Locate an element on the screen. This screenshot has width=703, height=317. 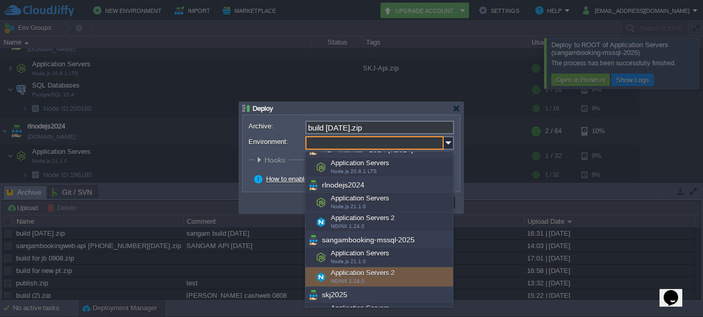
div: rlnodejs2024 is located at coordinates (379, 185).